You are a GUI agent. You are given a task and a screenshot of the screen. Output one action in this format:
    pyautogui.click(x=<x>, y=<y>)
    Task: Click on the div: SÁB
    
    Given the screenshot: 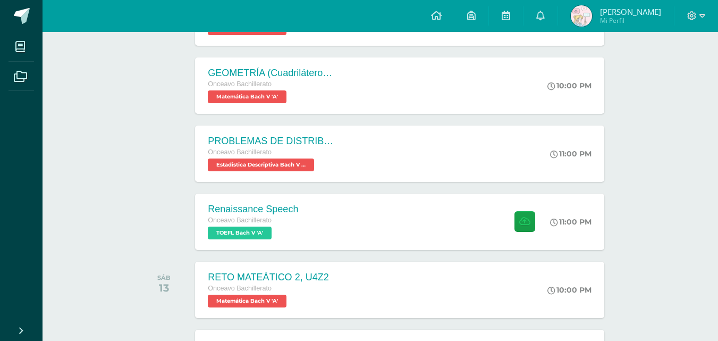 What is the action you would take?
    pyautogui.click(x=164, y=278)
    